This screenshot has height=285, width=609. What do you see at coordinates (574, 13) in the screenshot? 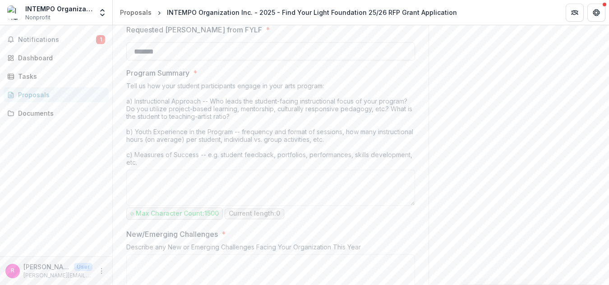
I see `button: Partners` at bounding box center [574, 13].